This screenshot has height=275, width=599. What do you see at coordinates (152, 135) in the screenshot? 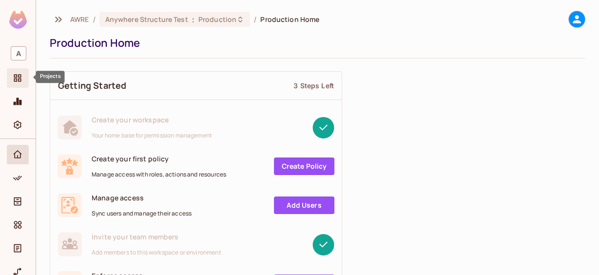
I see `span: Your home base for permission management` at bounding box center [152, 135].